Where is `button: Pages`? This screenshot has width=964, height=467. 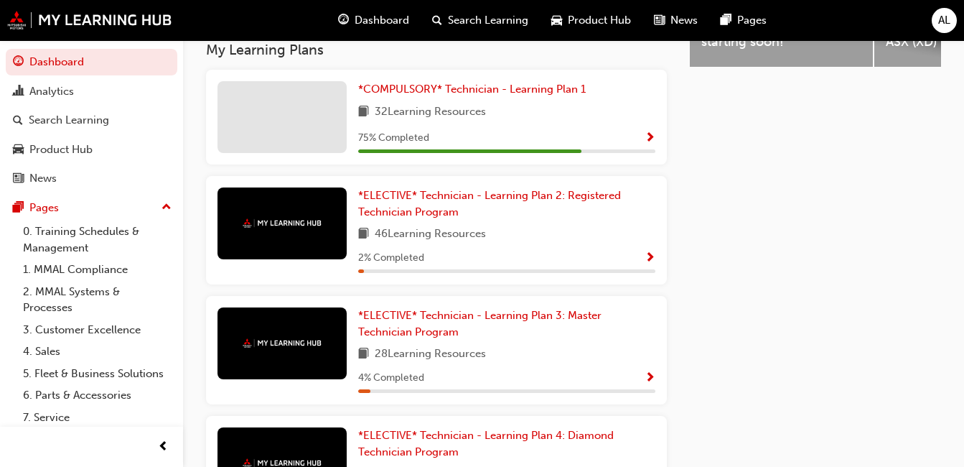
button: Pages is located at coordinates (91, 207).